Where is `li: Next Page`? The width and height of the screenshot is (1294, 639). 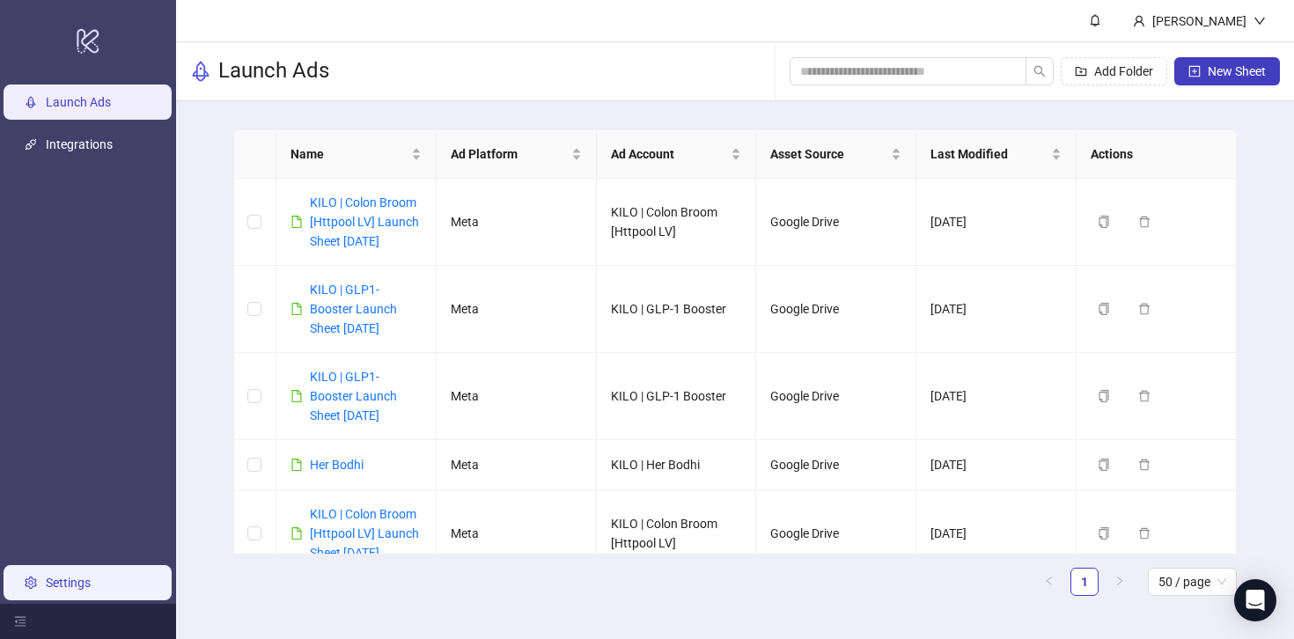
li: Next Page is located at coordinates (1119, 582).